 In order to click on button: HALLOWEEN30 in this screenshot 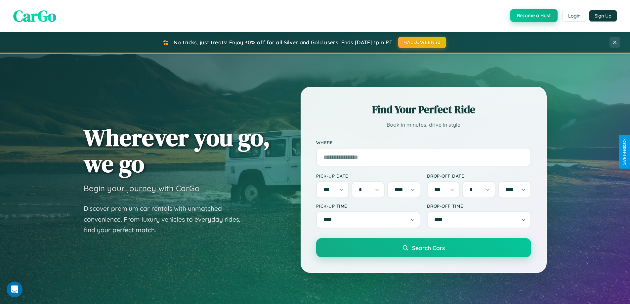, I will do `click(422, 42)`.